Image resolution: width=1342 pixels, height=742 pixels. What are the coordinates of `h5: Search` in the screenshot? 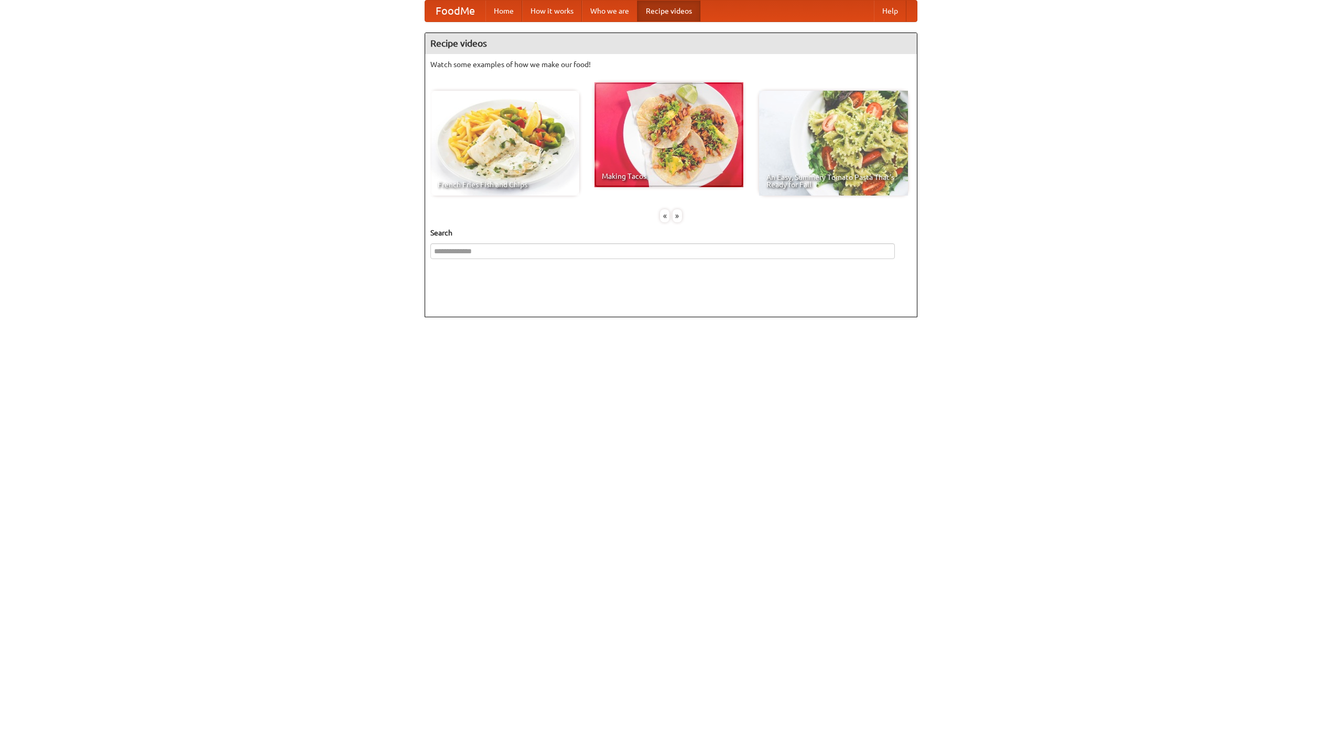 It's located at (671, 233).